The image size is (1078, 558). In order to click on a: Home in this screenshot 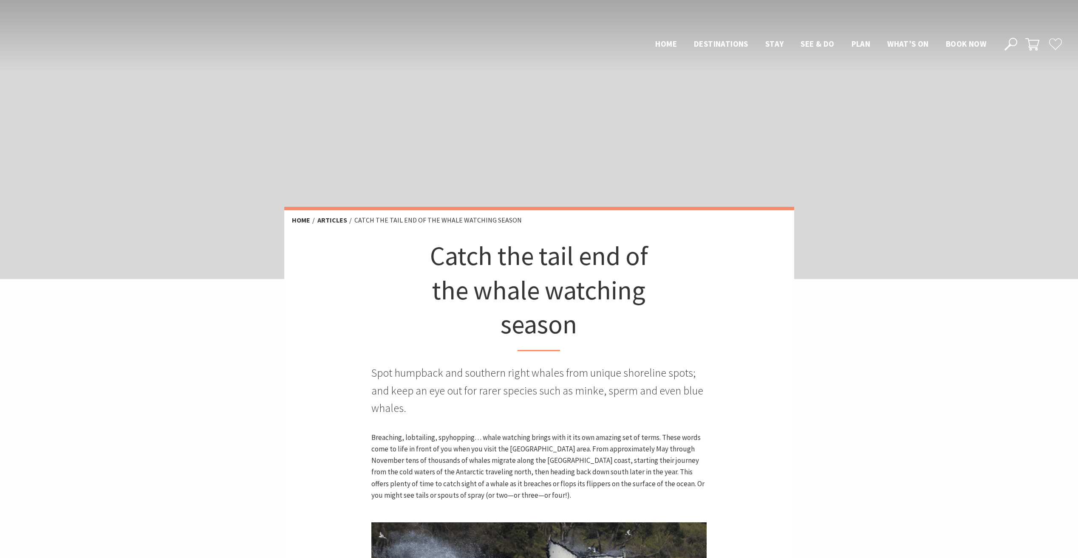, I will do `click(301, 220)`.